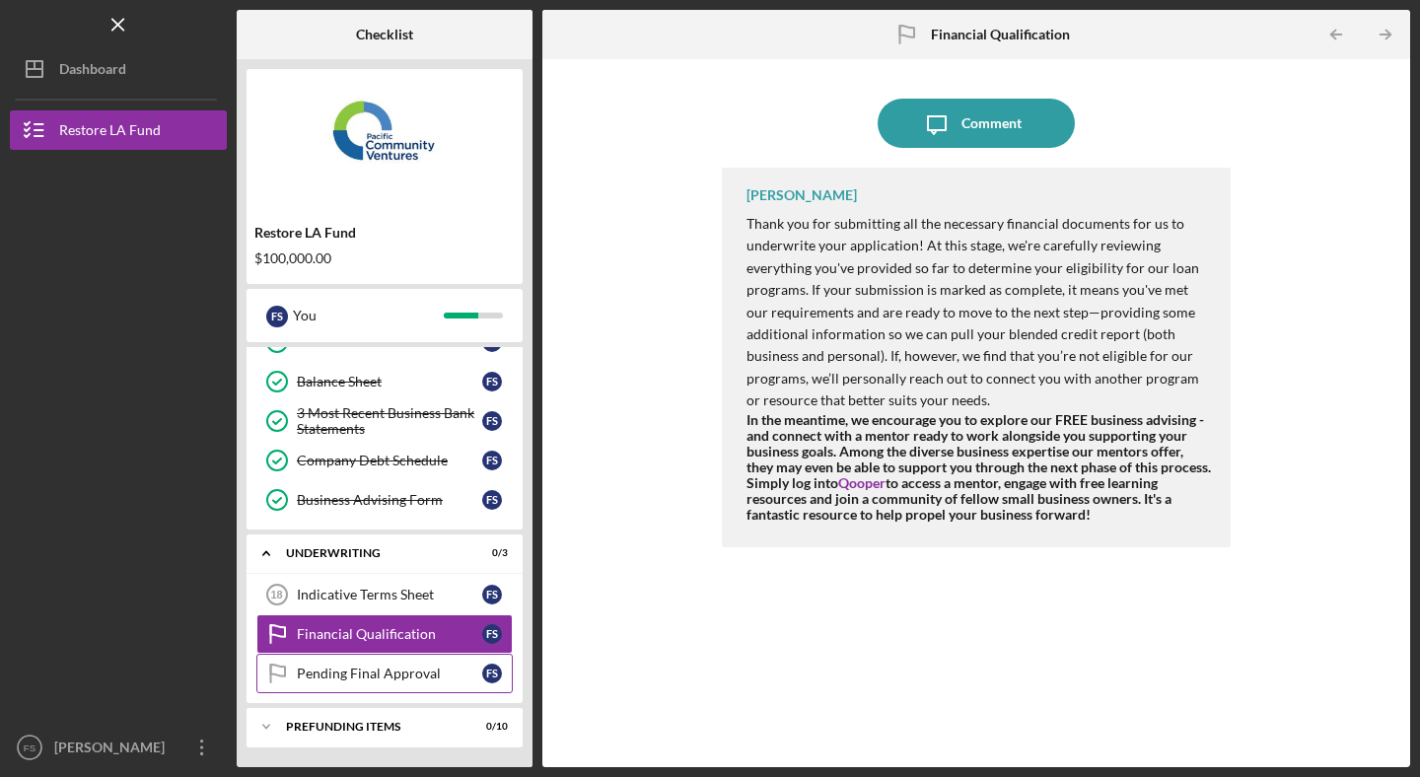 This screenshot has height=777, width=1420. What do you see at coordinates (490, 727) in the screenshot?
I see `div: 0 / 10` at bounding box center [490, 727].